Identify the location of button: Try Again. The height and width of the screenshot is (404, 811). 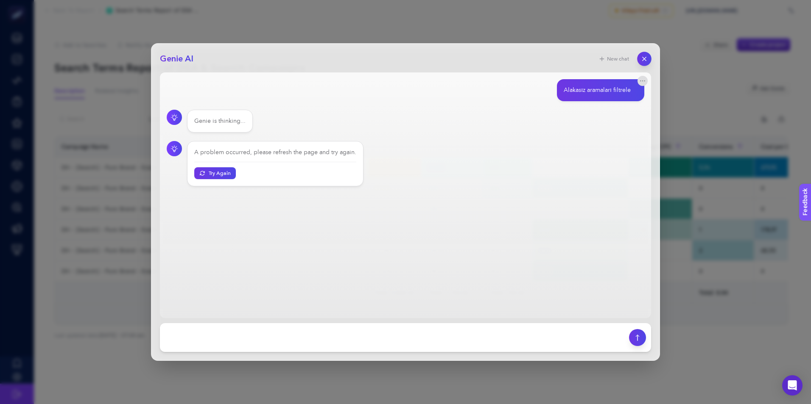
(215, 173).